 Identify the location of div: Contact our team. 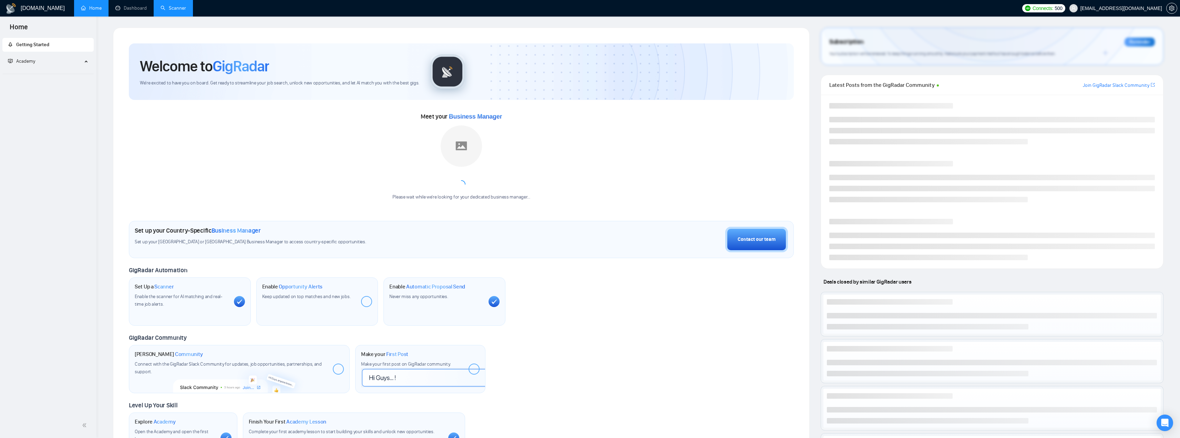
(757, 239).